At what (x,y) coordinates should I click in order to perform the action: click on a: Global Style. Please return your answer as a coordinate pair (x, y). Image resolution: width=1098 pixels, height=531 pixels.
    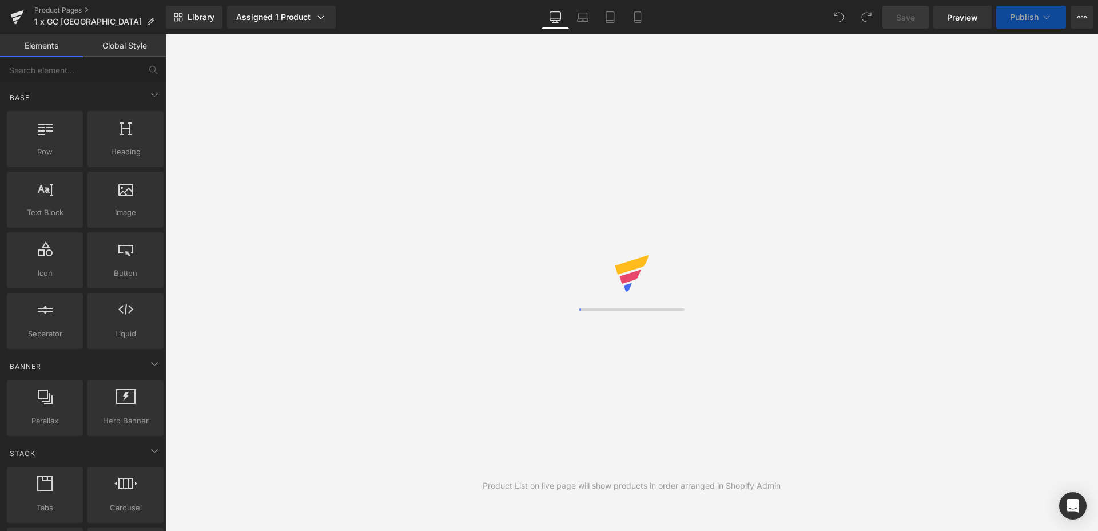
    Looking at the image, I should click on (124, 46).